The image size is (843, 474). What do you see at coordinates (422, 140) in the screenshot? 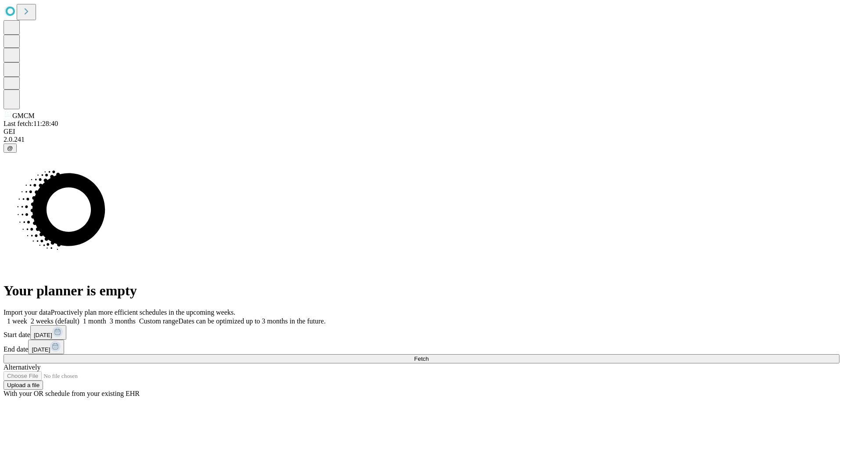
I see `div: 2.0.241` at bounding box center [422, 140].